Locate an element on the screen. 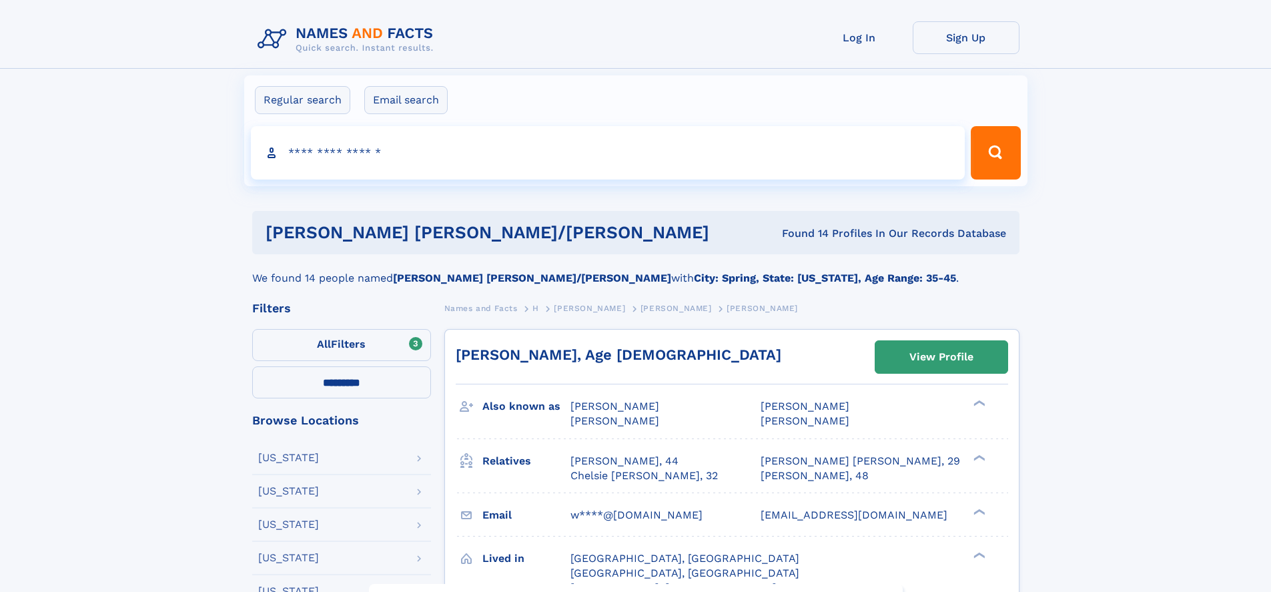  a: H is located at coordinates (536, 308).